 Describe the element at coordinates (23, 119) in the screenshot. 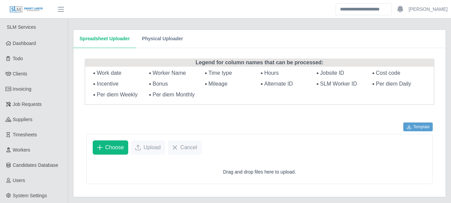

I see `span: Suppliers` at that location.